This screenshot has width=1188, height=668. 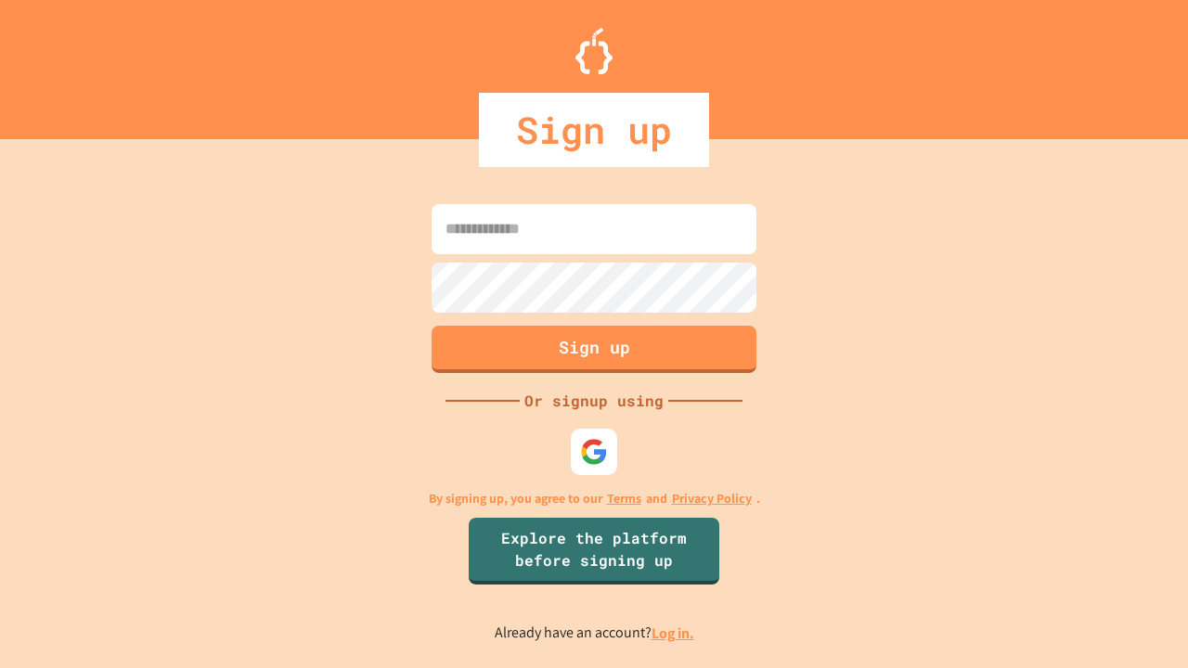 What do you see at coordinates (594, 551) in the screenshot?
I see `a: Explore the platform before signing up` at bounding box center [594, 551].